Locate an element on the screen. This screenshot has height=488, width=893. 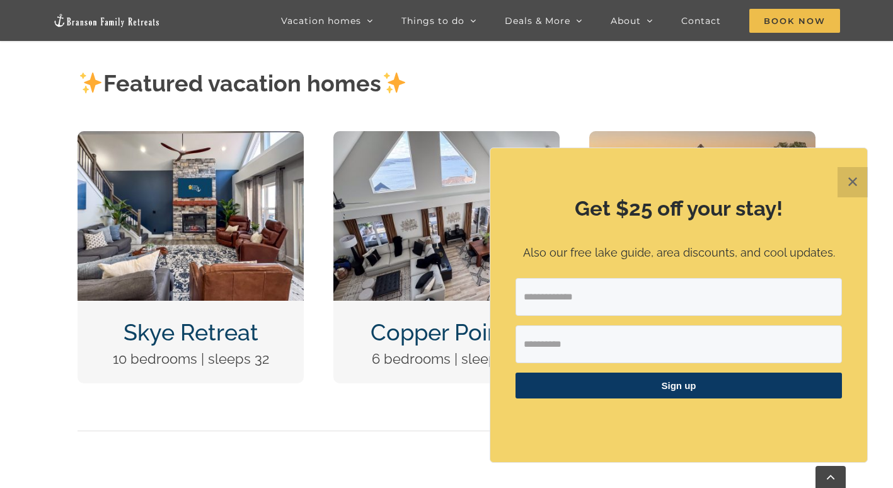
button: Close is located at coordinates (853, 182).